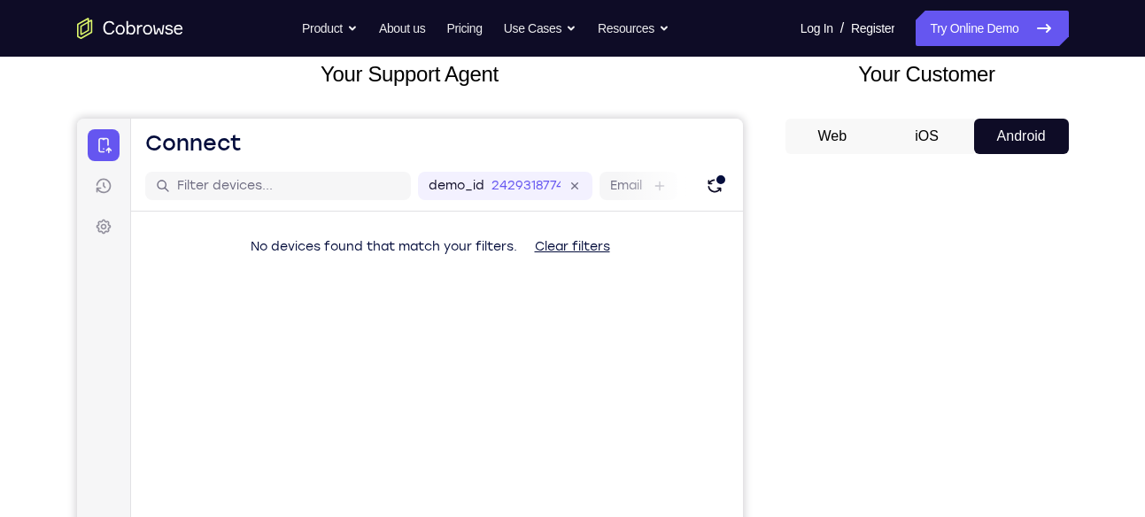 This screenshot has height=517, width=1145. I want to click on button: iOS, so click(926, 136).